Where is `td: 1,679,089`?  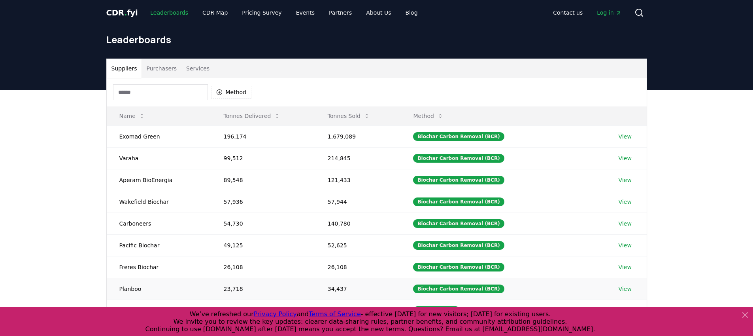
td: 1,679,089 is located at coordinates (358, 136).